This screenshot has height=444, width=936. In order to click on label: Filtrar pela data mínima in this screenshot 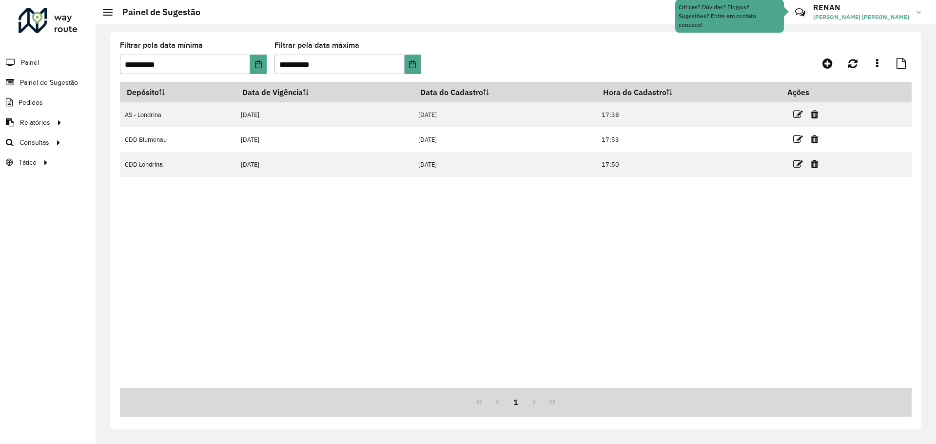, I will do `click(161, 45)`.